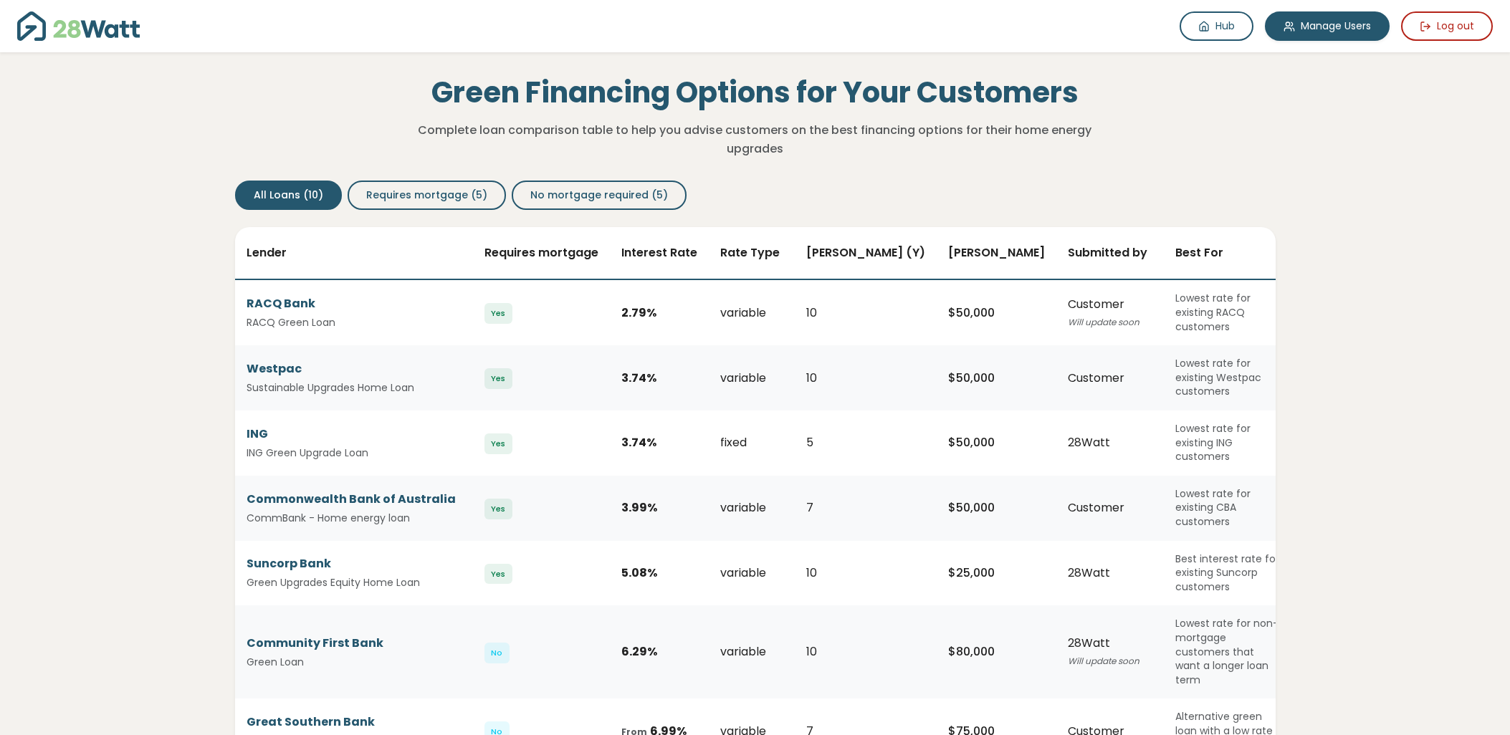 The height and width of the screenshot is (735, 1510). I want to click on button: All Loans (10), so click(288, 195).